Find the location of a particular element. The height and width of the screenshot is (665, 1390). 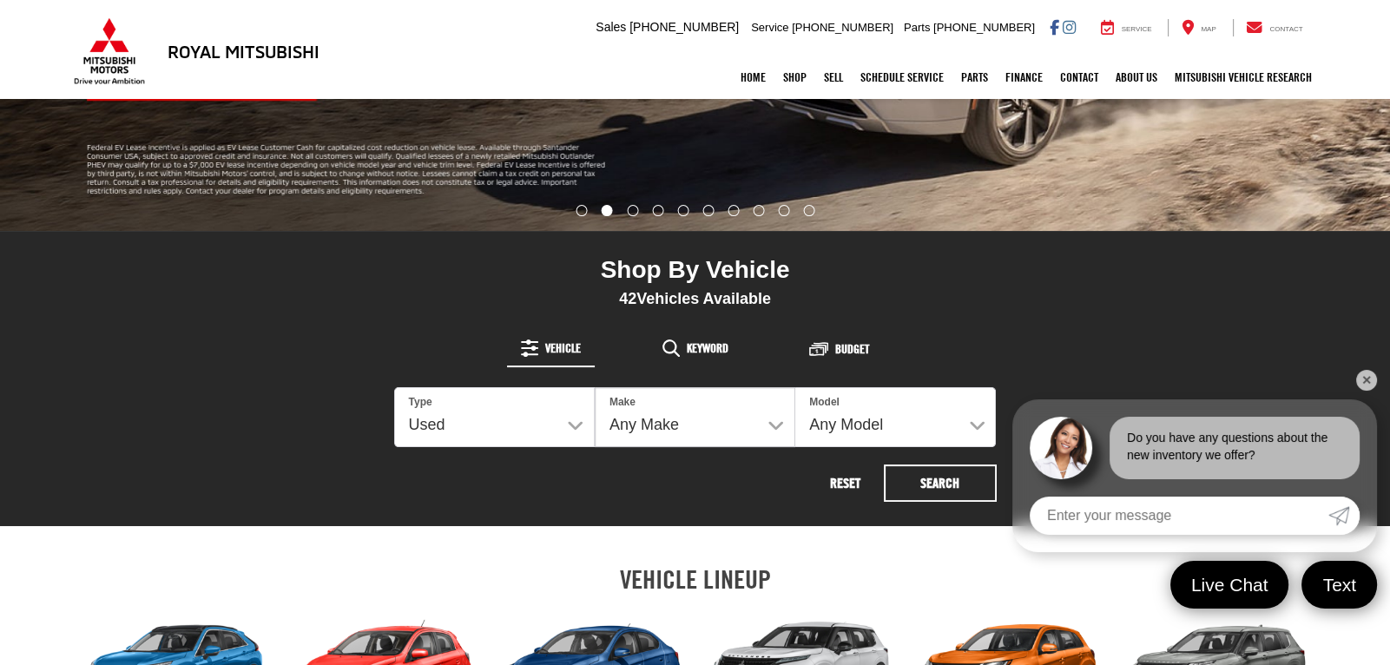

span: Budget is located at coordinates (851, 349).